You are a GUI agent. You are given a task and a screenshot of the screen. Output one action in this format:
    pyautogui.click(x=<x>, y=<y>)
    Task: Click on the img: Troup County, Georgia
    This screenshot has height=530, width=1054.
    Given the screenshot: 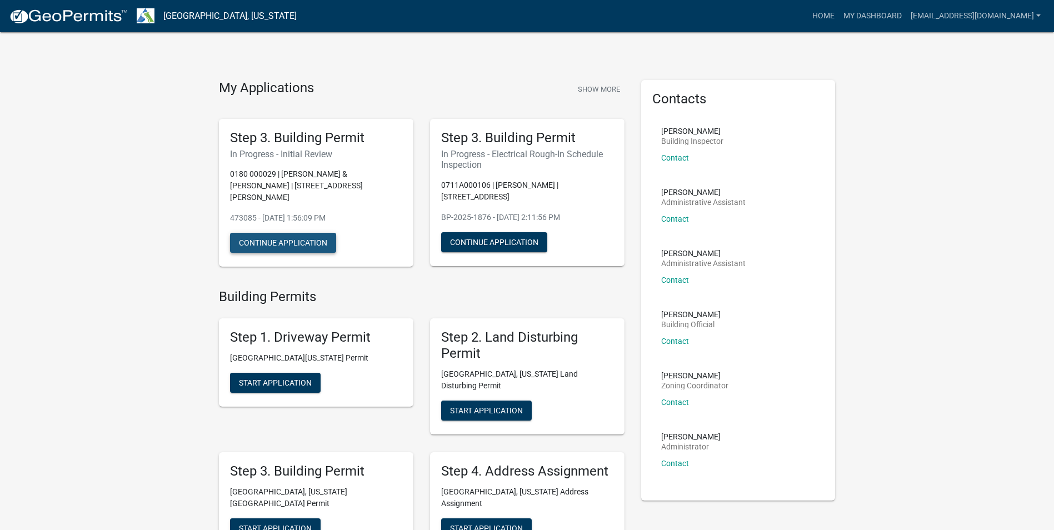 What is the action you would take?
    pyautogui.click(x=146, y=16)
    